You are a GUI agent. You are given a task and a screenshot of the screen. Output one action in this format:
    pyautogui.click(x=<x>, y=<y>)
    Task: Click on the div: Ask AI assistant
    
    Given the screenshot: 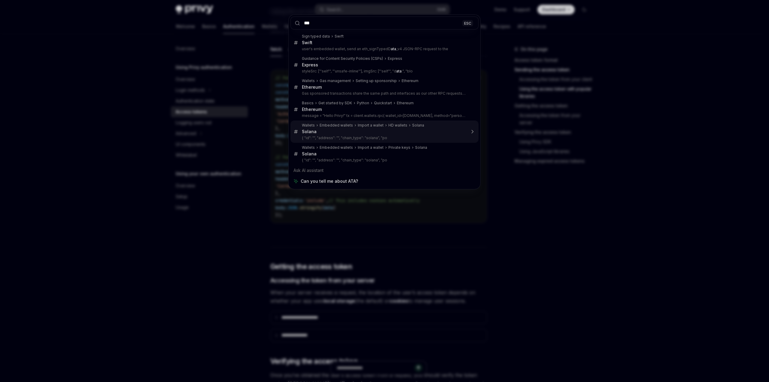 What is the action you would take?
    pyautogui.click(x=385, y=170)
    